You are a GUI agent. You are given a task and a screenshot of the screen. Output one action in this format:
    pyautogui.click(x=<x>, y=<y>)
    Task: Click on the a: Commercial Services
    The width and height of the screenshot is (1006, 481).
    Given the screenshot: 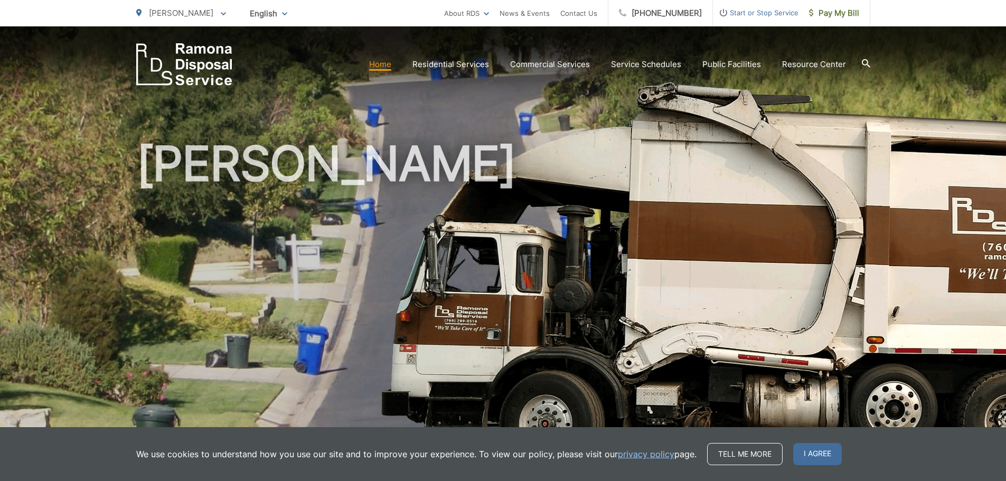 What is the action you would take?
    pyautogui.click(x=550, y=64)
    